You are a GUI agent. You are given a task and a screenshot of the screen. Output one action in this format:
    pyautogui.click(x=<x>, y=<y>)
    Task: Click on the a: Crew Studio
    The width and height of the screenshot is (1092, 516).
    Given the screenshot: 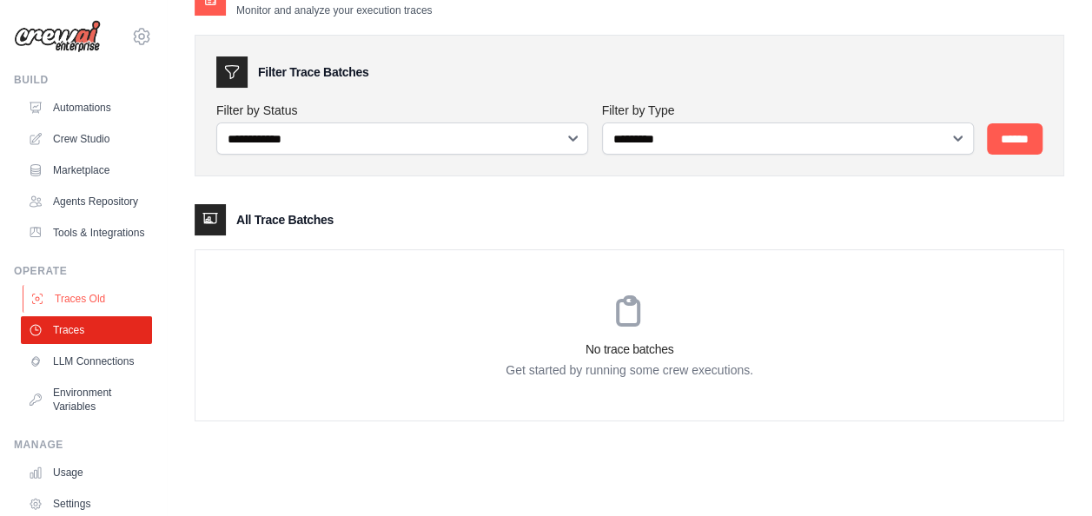 What is the action you would take?
    pyautogui.click(x=86, y=139)
    